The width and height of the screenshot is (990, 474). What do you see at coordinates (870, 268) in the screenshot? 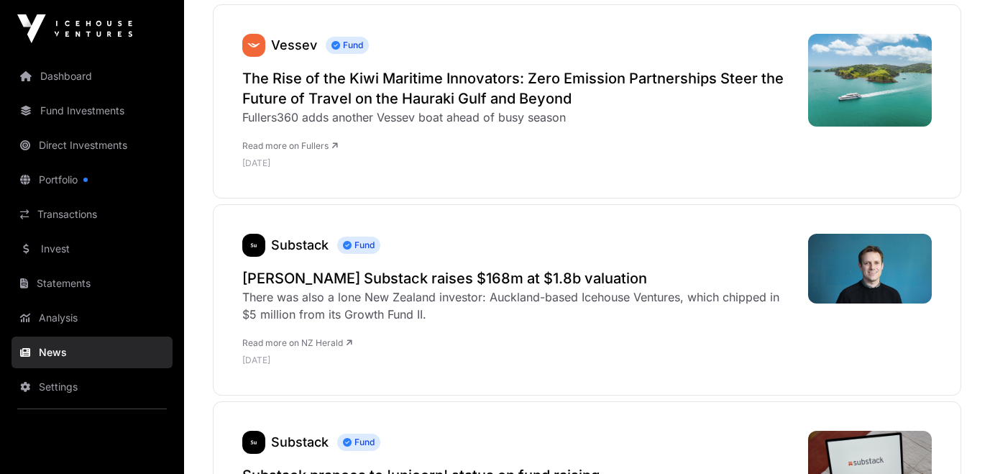
I see `img: 5AJDJNHF4FEFLJ4E4MVBU7YQ3Q.jpg` at bounding box center [870, 268].